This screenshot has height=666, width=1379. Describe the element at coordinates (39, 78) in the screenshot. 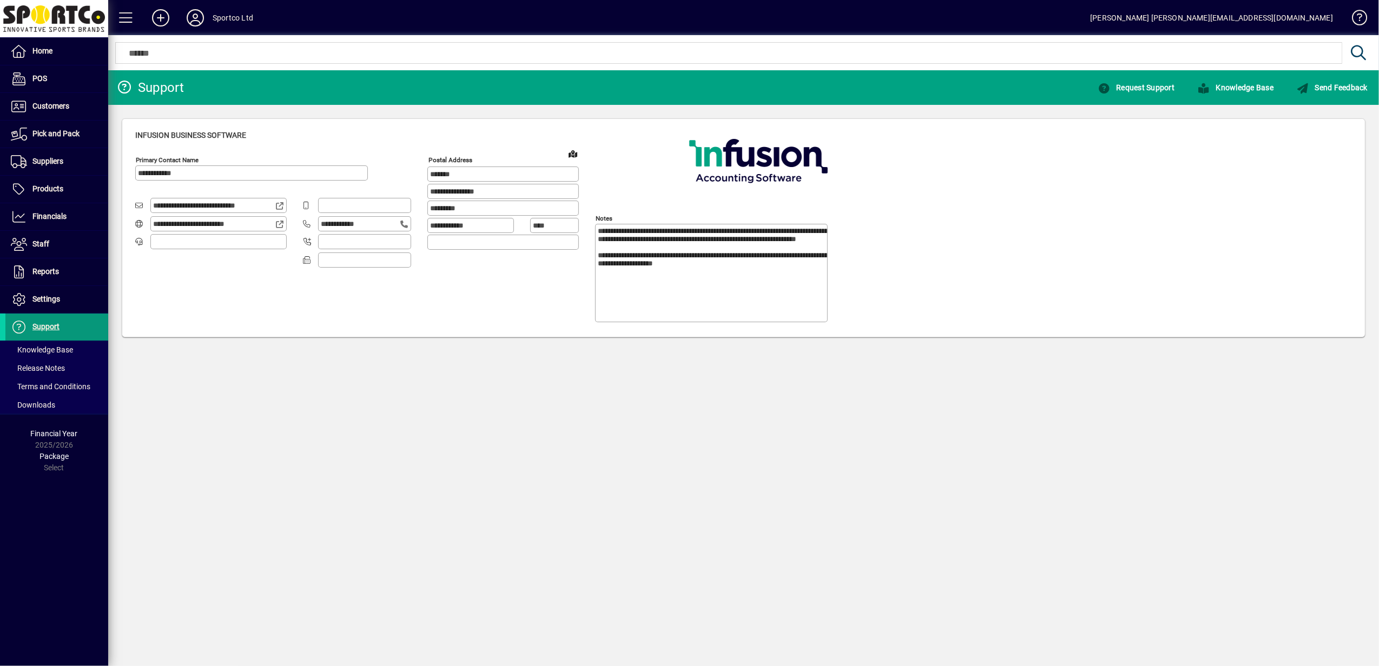

I see `span: POS` at that location.